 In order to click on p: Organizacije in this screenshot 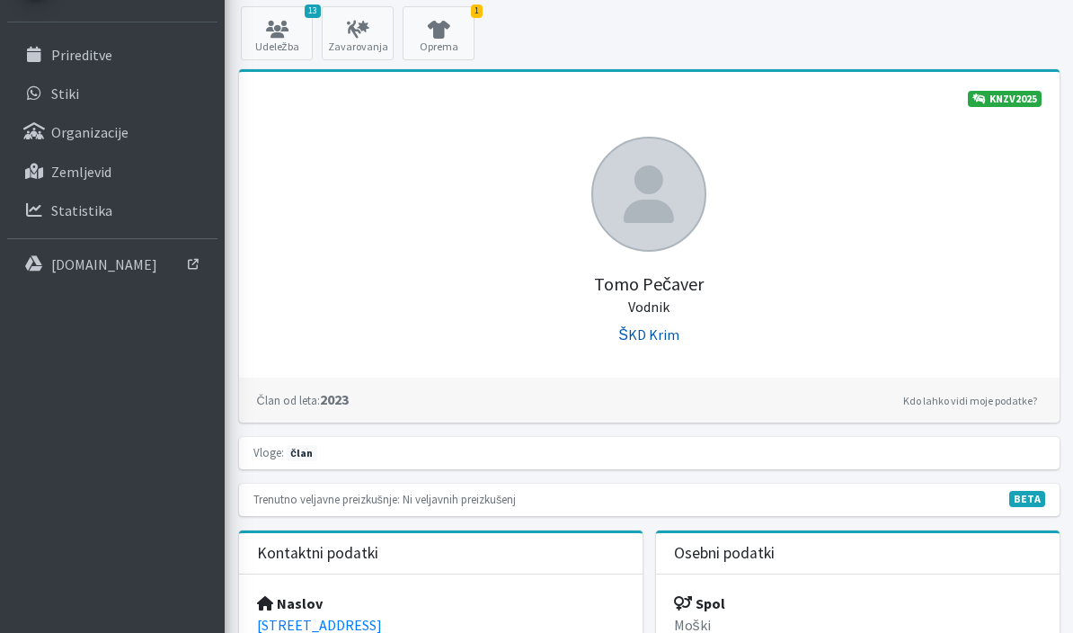, I will do `click(90, 132)`.